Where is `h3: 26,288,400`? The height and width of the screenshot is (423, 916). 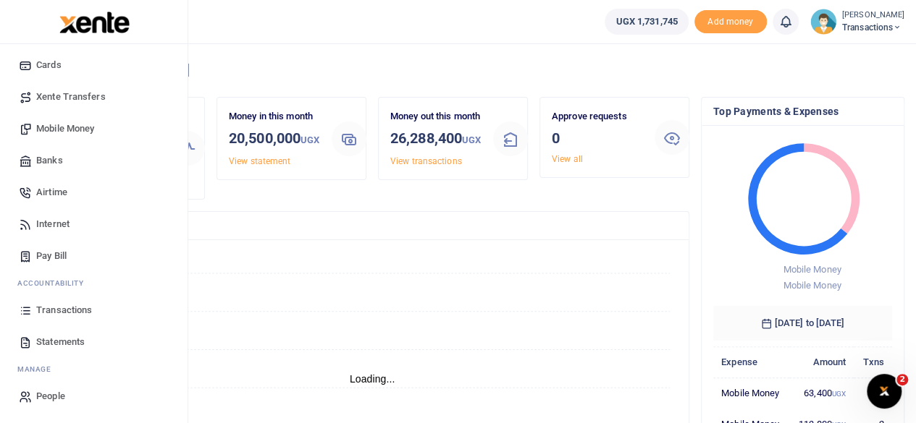
h3: 26,288,400 is located at coordinates (436, 139).